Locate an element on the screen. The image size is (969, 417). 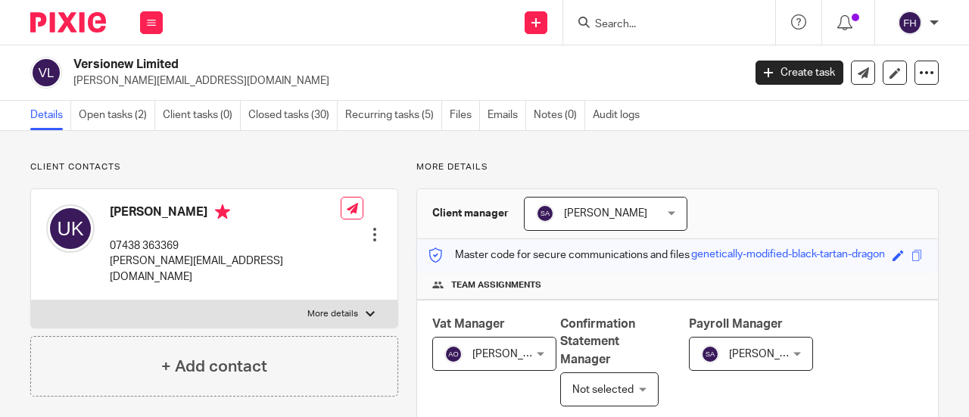
p: Client contacts is located at coordinates (214, 167).